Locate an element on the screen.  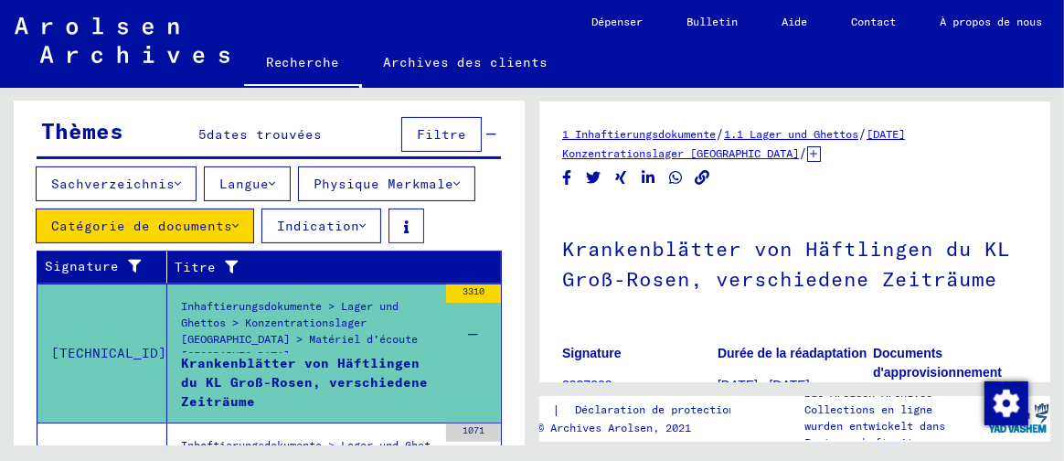
a: 2987000 is located at coordinates (587, 385).